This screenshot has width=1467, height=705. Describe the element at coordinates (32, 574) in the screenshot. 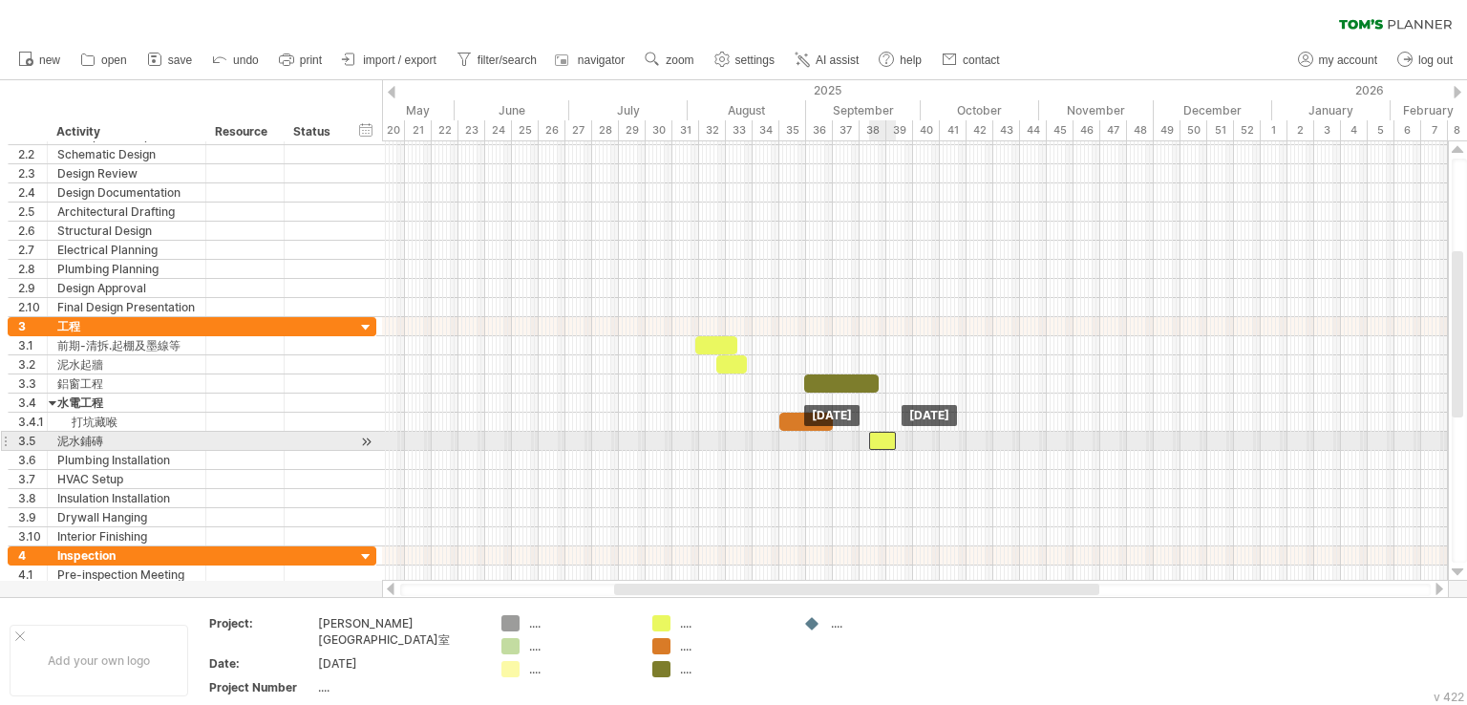

I see `div: 4.1` at that location.